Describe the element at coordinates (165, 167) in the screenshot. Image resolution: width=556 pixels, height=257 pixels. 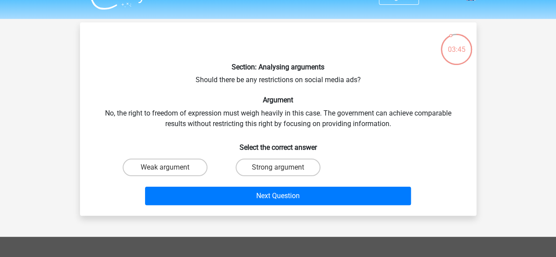
I see `label: Weak argument` at that location.